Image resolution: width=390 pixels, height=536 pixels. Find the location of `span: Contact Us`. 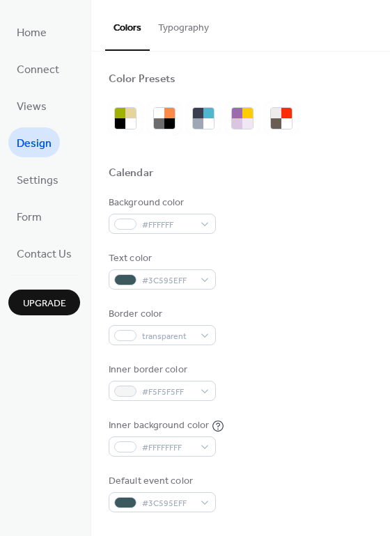

span: Contact Us is located at coordinates (44, 254).